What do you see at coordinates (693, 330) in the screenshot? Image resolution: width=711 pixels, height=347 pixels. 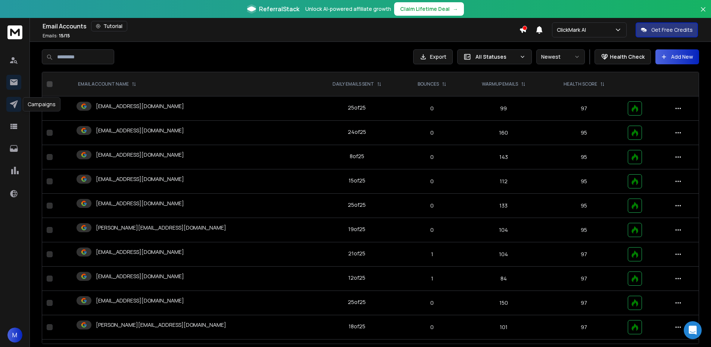 I see `div: Open Intercom Messenger` at bounding box center [693, 330].